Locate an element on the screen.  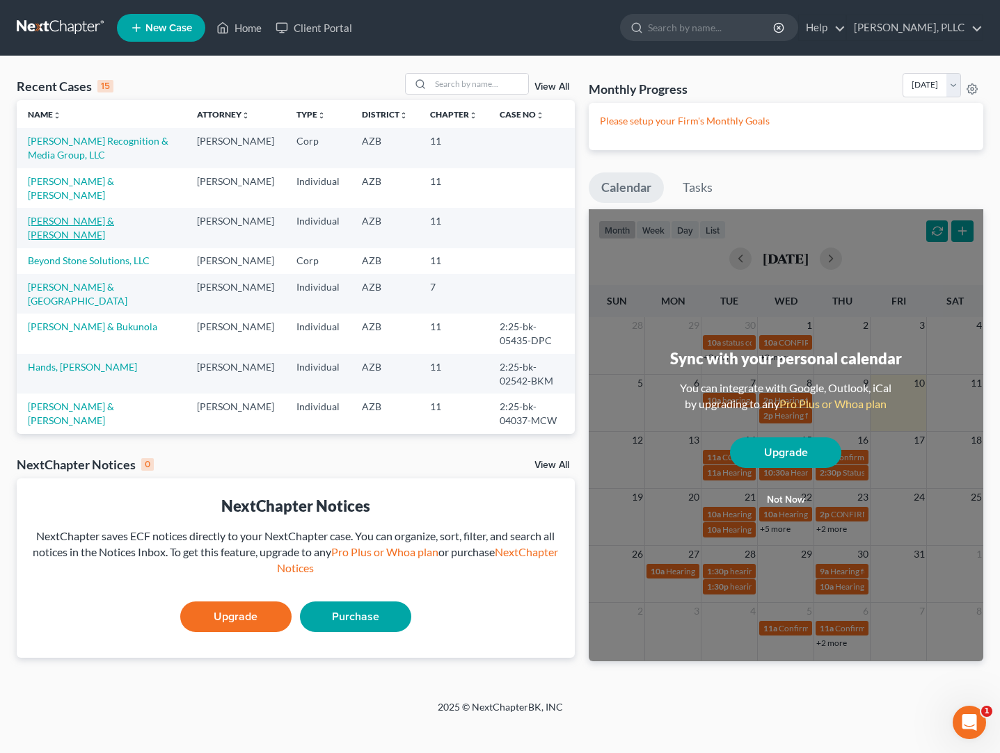
a: NextChapter Notices is located at coordinates (417, 560).